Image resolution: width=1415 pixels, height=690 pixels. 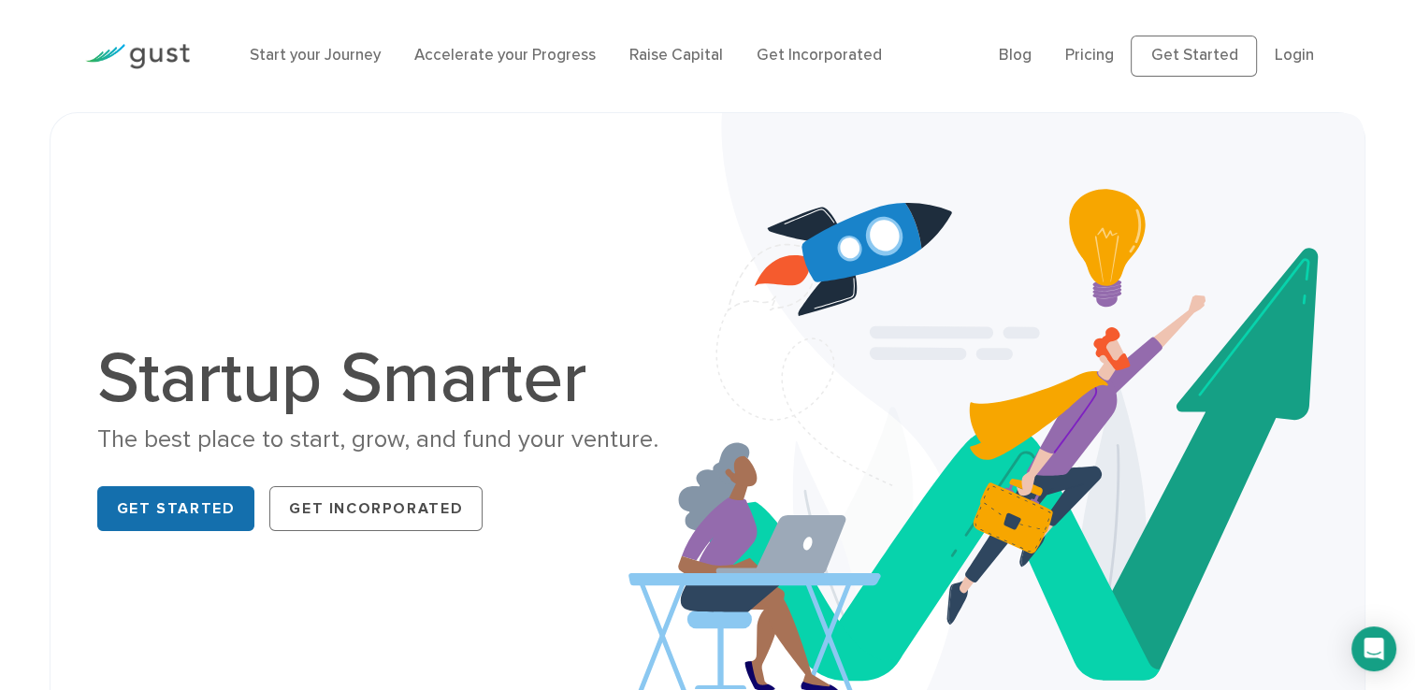 What do you see at coordinates (315, 55) in the screenshot?
I see `a: Start your Journey` at bounding box center [315, 55].